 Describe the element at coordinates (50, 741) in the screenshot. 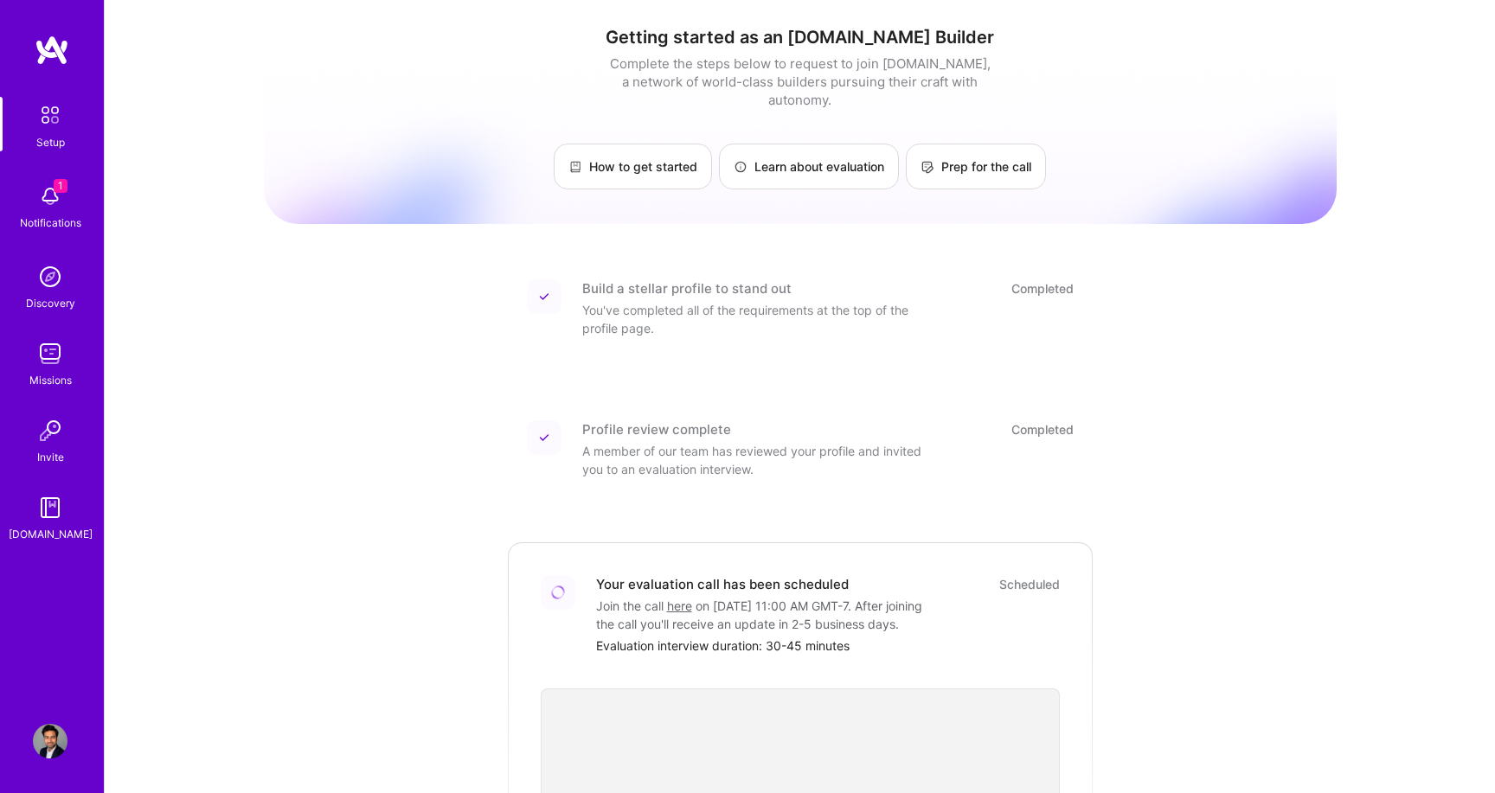

I see `a: User Avatar` at that location.